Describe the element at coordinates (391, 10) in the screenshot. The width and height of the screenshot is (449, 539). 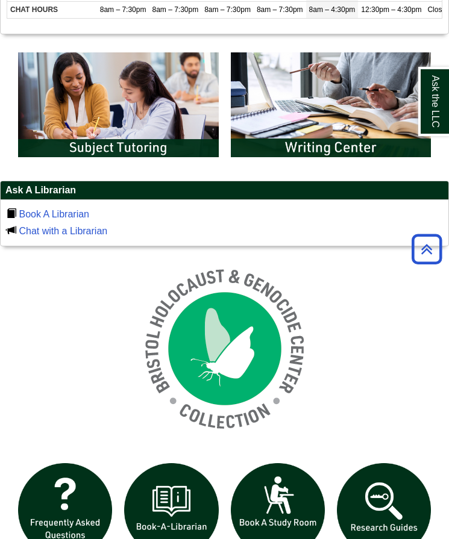
I see `span: 12:30pm – 4:30pm` at that location.